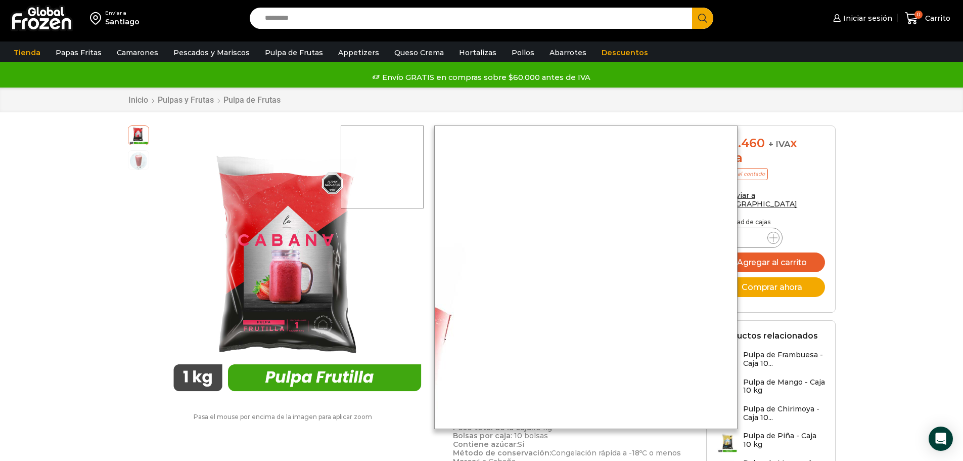 The height and width of the screenshot is (461, 963). I want to click on div: Santiago, so click(122, 22).